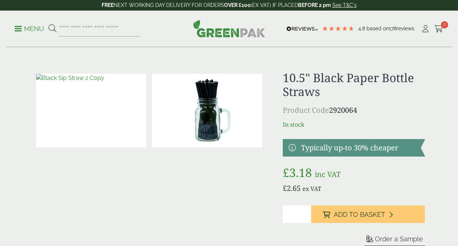  What do you see at coordinates (315, 5) in the screenshot?
I see `strong: BEFORE 2 pm` at bounding box center [315, 5].